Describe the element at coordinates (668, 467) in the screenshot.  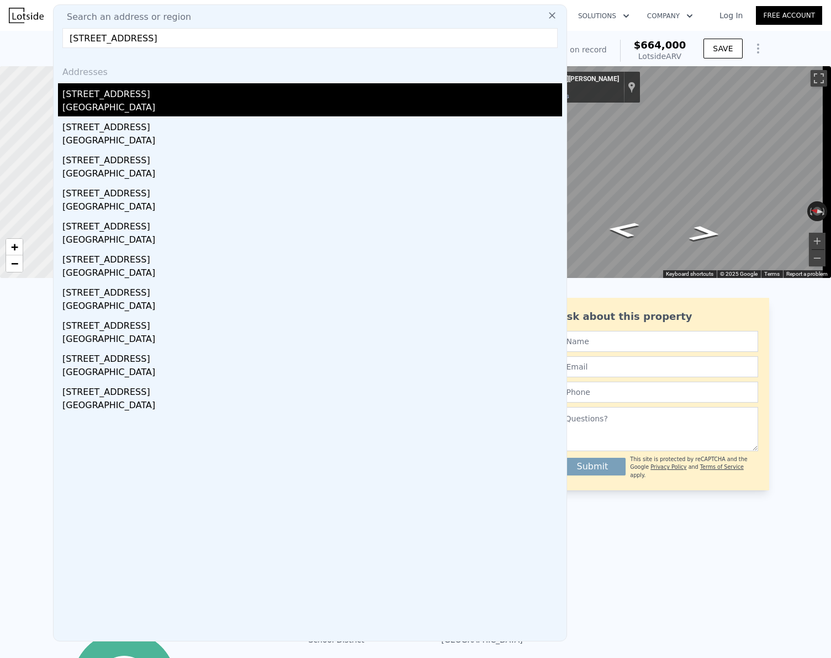
I see `a: Privacy Policy` at that location.